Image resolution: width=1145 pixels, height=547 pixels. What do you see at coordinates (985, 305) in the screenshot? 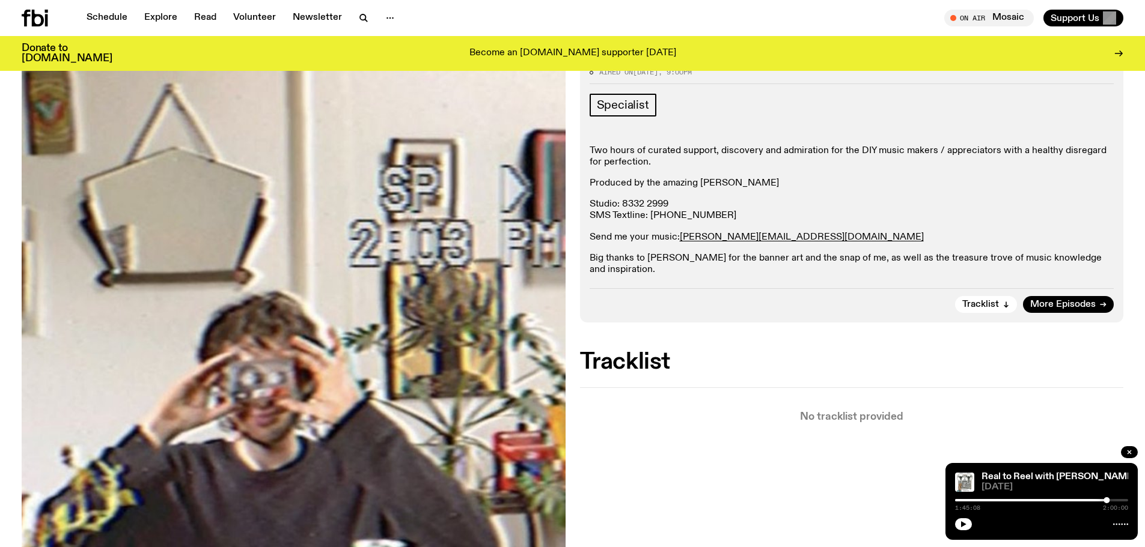
I see `button: Tracklist` at bounding box center [985, 305].